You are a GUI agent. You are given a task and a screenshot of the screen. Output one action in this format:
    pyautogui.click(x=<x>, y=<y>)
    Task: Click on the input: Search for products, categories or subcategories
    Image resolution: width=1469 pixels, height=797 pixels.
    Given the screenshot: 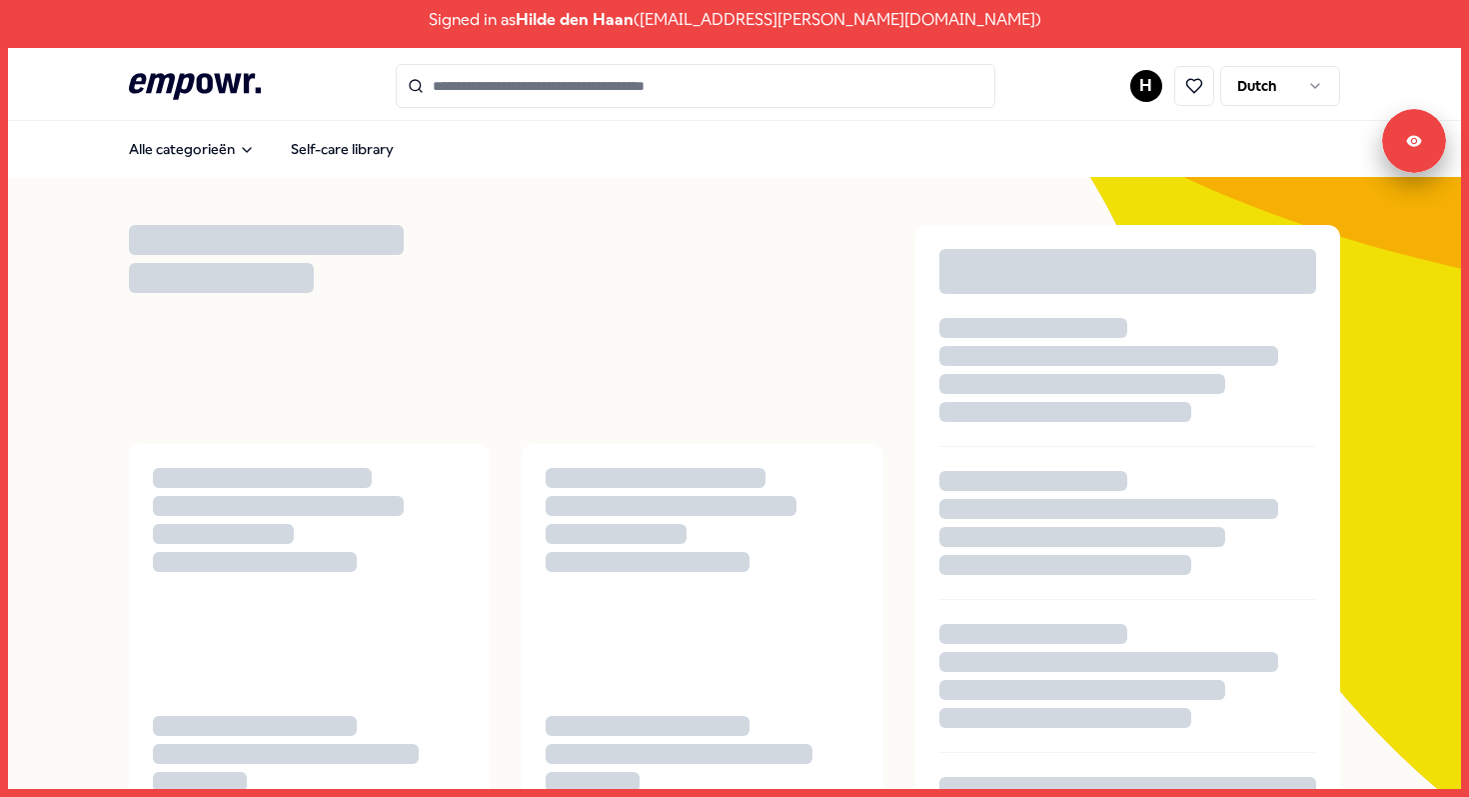 What is the action you would take?
    pyautogui.click(x=696, y=86)
    